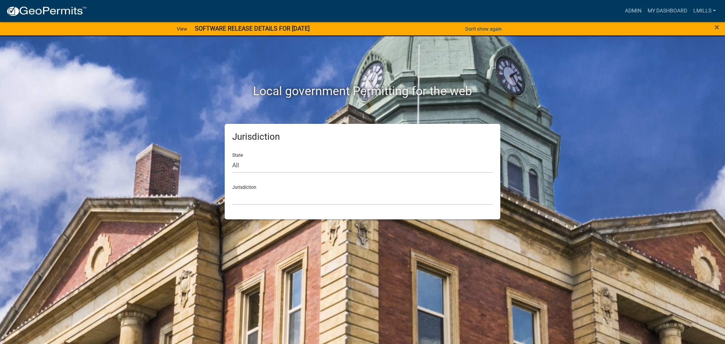  Describe the element at coordinates (705, 11) in the screenshot. I see `a: lmills` at that location.